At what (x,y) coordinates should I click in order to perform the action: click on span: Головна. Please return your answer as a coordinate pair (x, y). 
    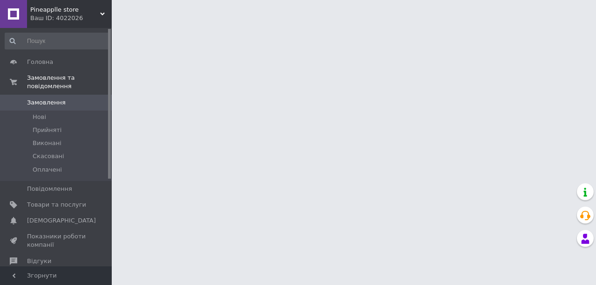
    Looking at the image, I should click on (40, 62).